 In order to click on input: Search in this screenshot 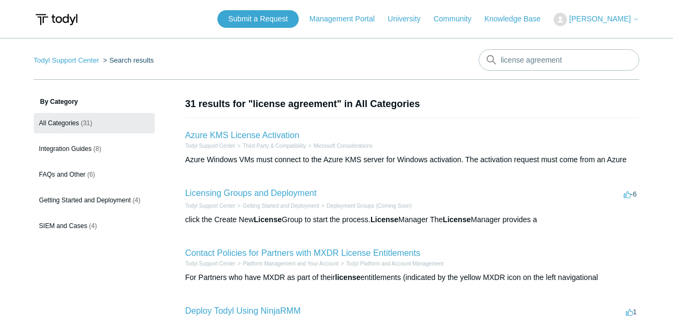, I will do `click(559, 60)`.